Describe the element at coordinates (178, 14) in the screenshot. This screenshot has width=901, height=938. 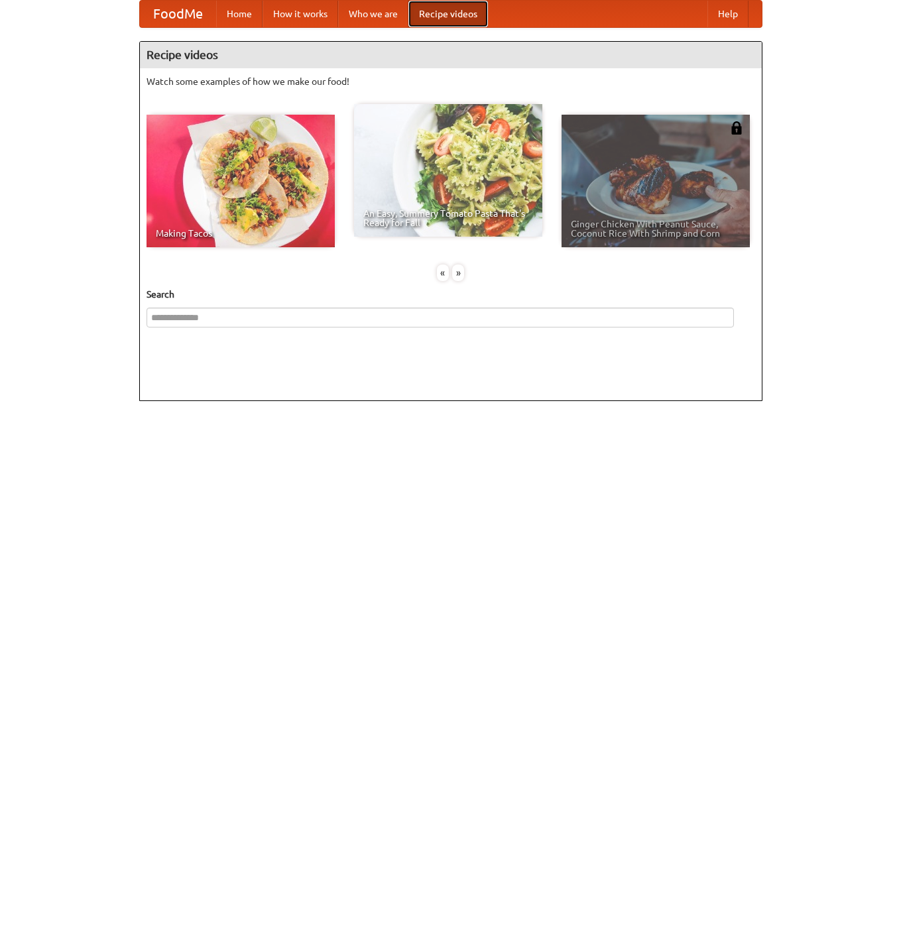
I see `a: FoodMe` at that location.